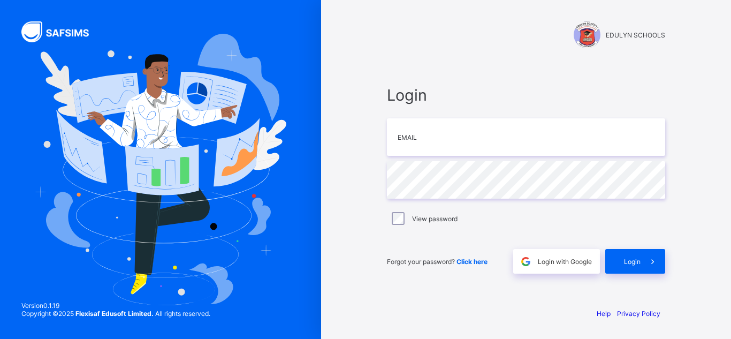 This screenshot has width=731, height=339. Describe the element at coordinates (604, 313) in the screenshot. I see `a: Help` at that location.